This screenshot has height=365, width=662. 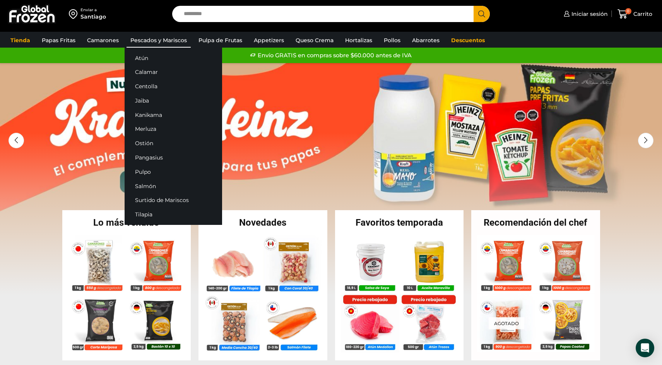 I want to click on a: Atún, so click(x=173, y=58).